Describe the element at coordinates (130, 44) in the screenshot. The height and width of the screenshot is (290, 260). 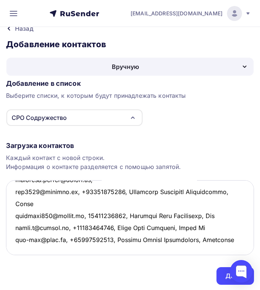
I see `h3: Добавление контактов` at that location.